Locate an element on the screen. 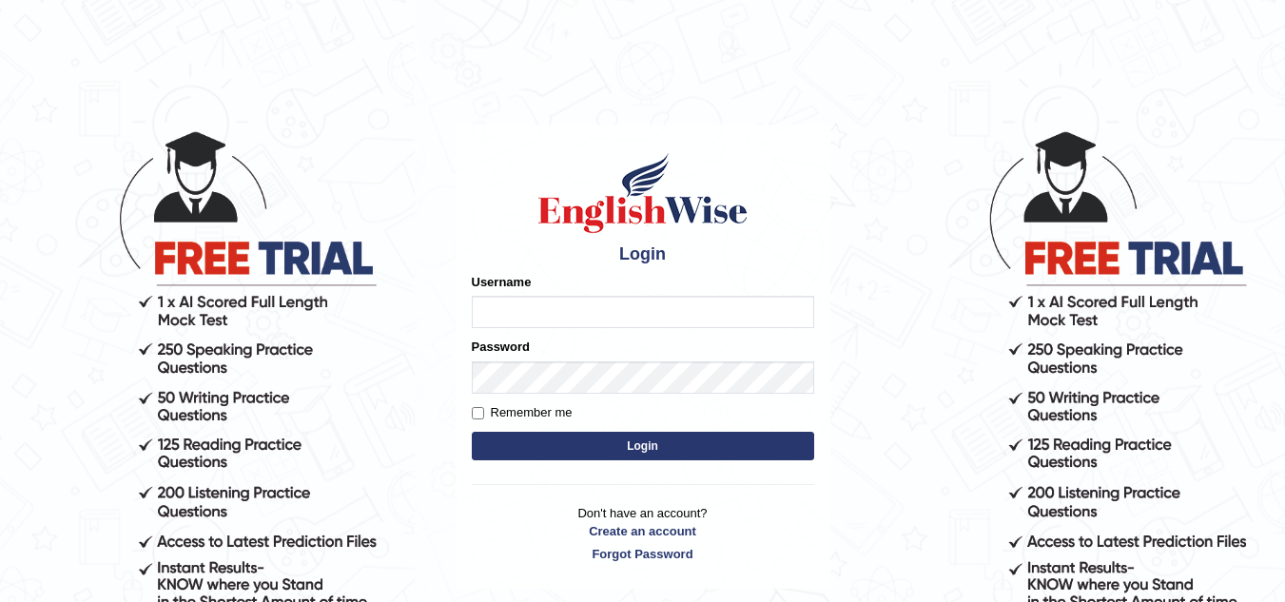  label: Remember me is located at coordinates (522, 413).